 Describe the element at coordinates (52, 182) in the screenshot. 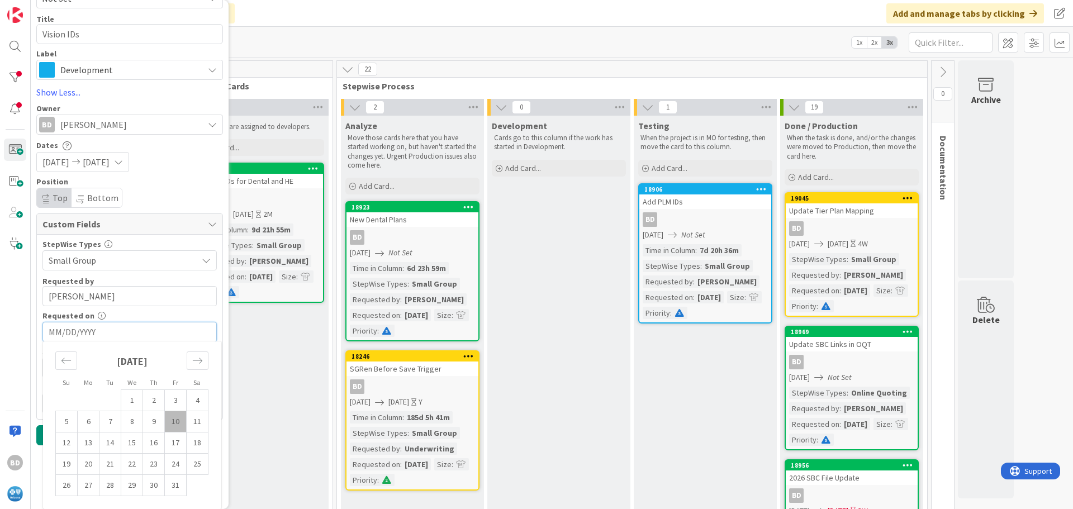

I see `span: Position` at that location.